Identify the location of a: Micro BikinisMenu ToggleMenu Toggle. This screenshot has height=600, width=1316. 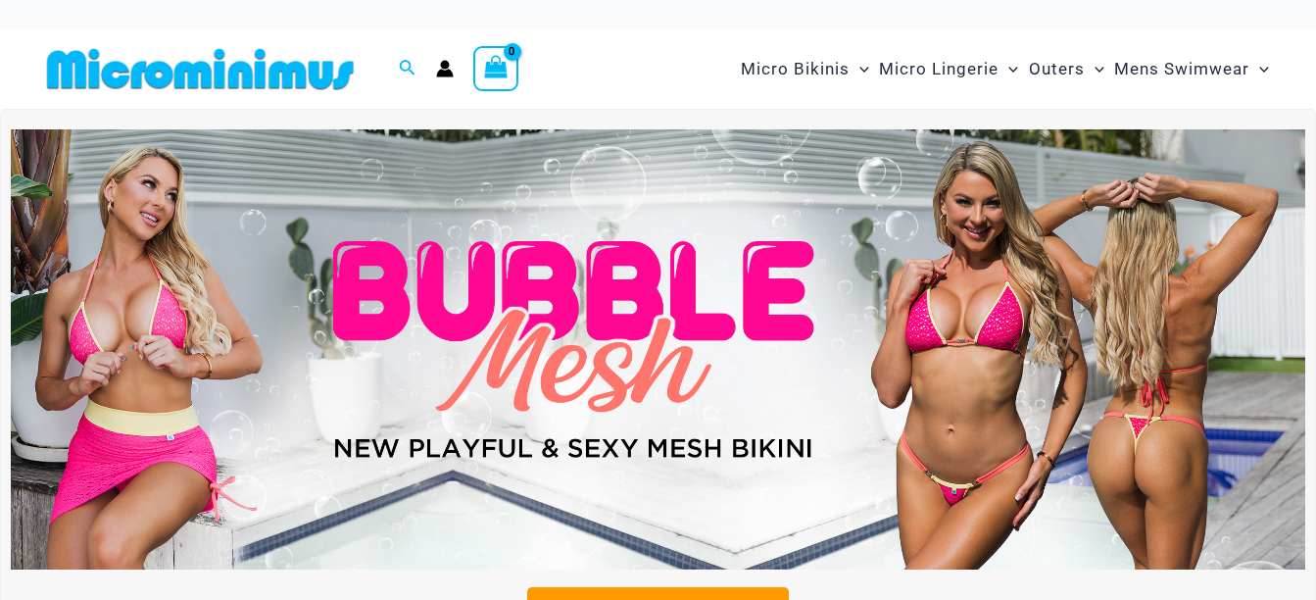
(805, 69).